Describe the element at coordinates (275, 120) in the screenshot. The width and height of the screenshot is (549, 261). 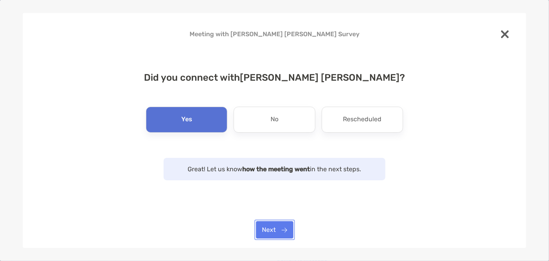
I see `p: No` at that location.